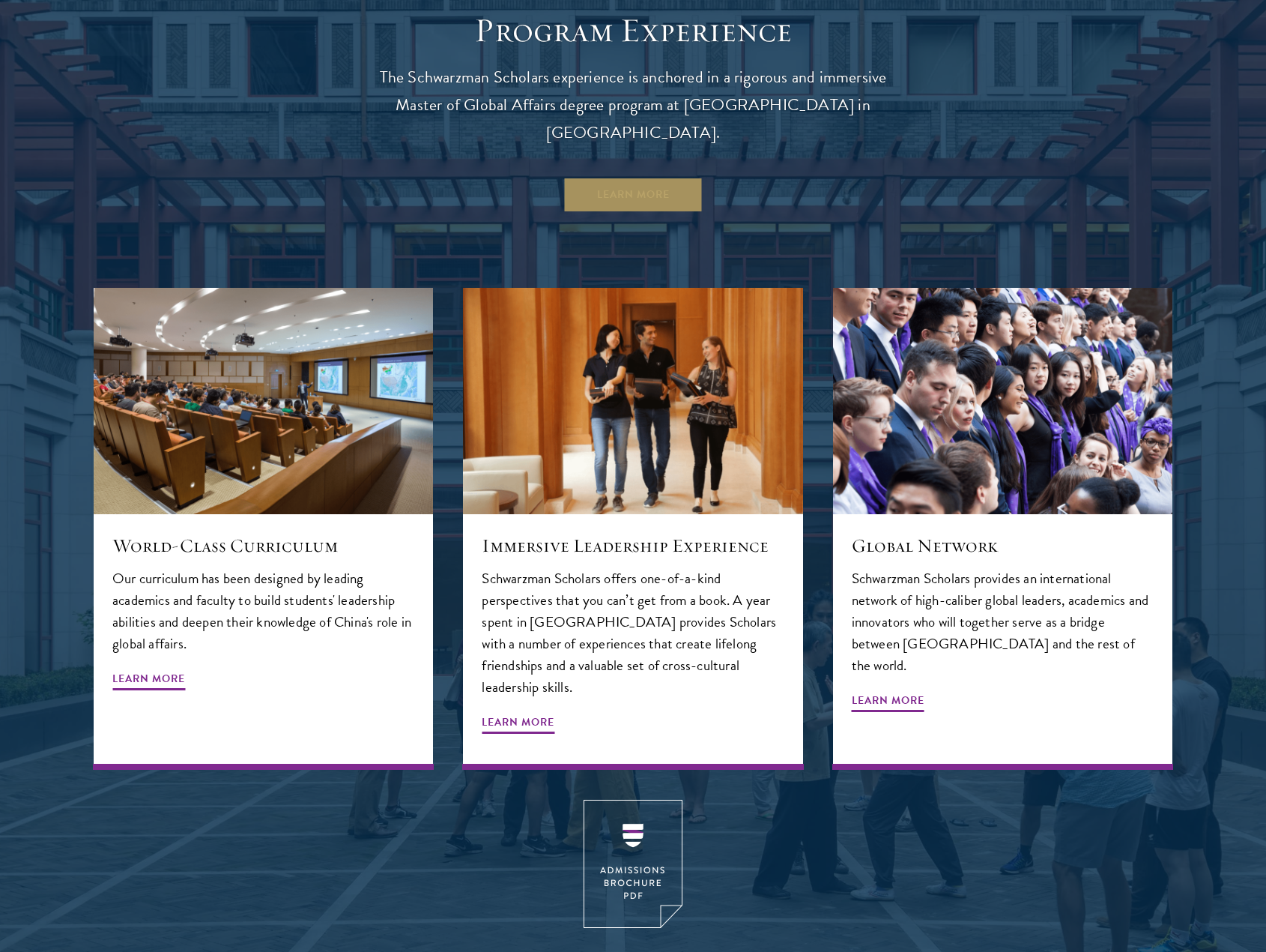 The image size is (1266, 952). What do you see at coordinates (632, 632) in the screenshot?
I see `p: Schwarzman Scholars offers one-of-a-kind perspectives that you can’t get from a book. A year spen...` at bounding box center [632, 632].